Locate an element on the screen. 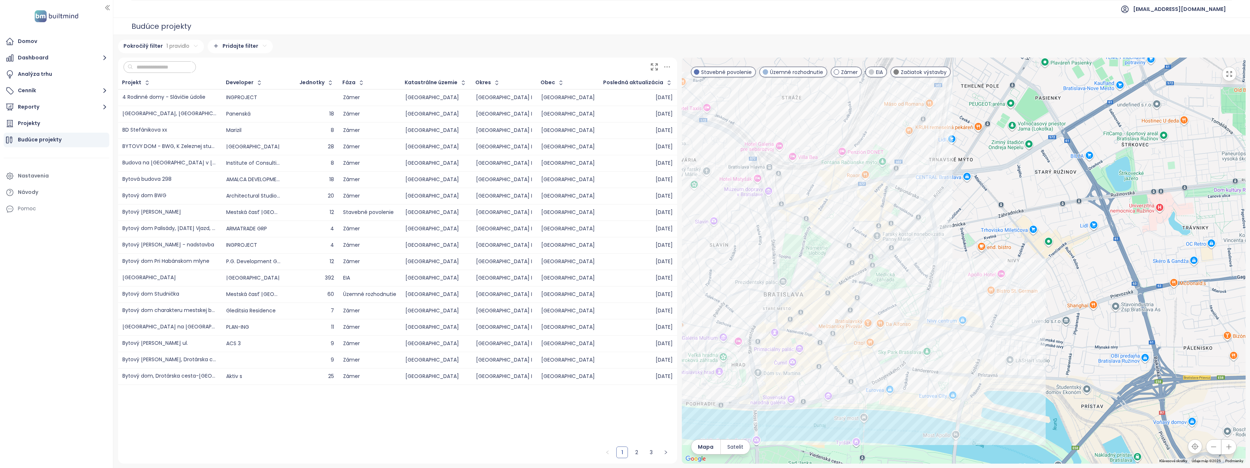  div: Nastavenia is located at coordinates (33, 176).